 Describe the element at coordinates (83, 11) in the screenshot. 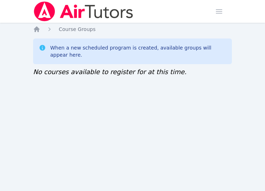

I see `img: Air Tutors` at that location.